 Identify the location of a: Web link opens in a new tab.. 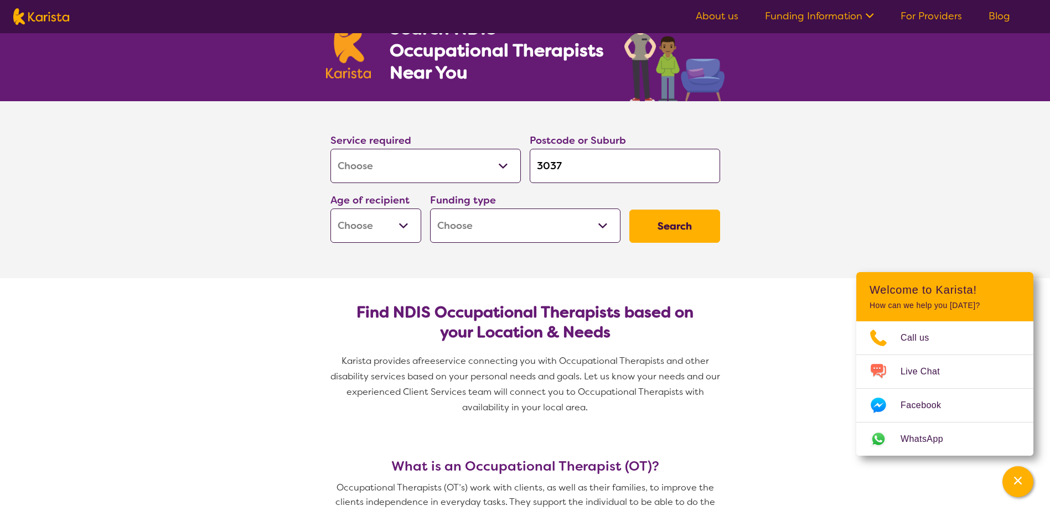
(945, 439).